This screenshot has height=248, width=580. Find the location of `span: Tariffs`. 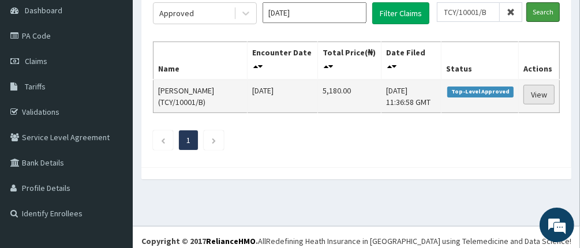

span: Tariffs is located at coordinates (35, 87).